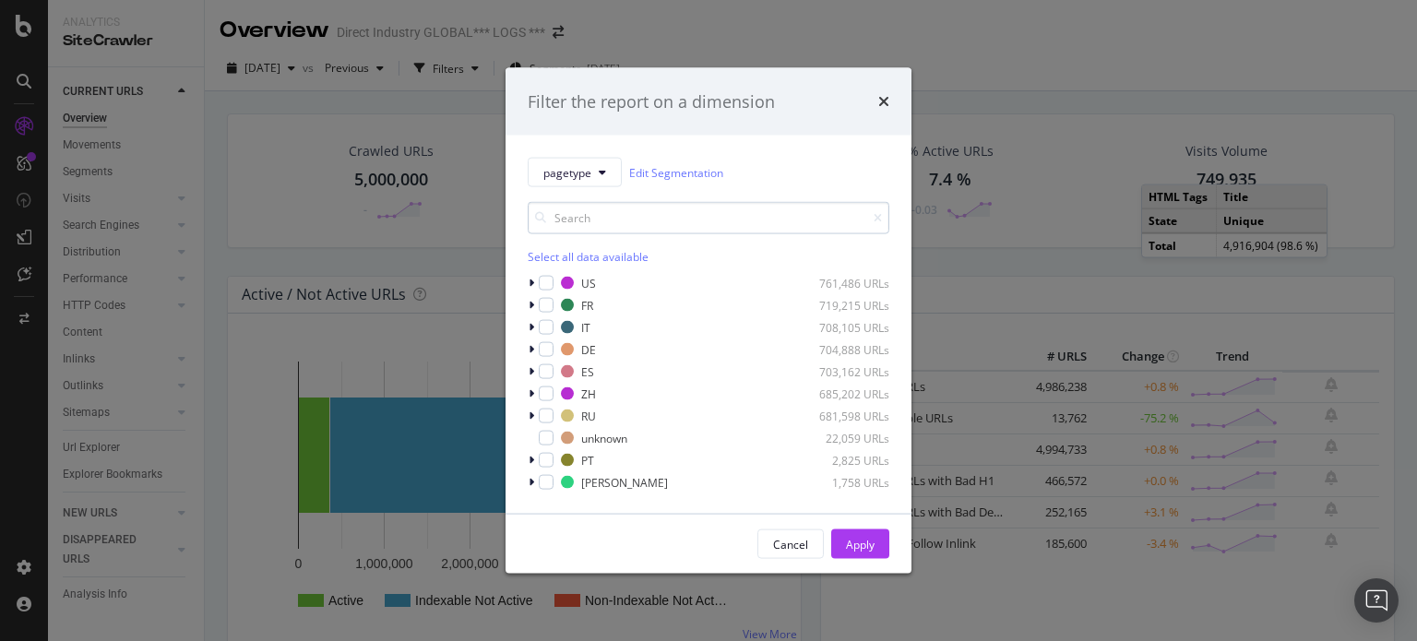 The width and height of the screenshot is (1417, 641). I want to click on a: Edit Segmentation, so click(676, 172).